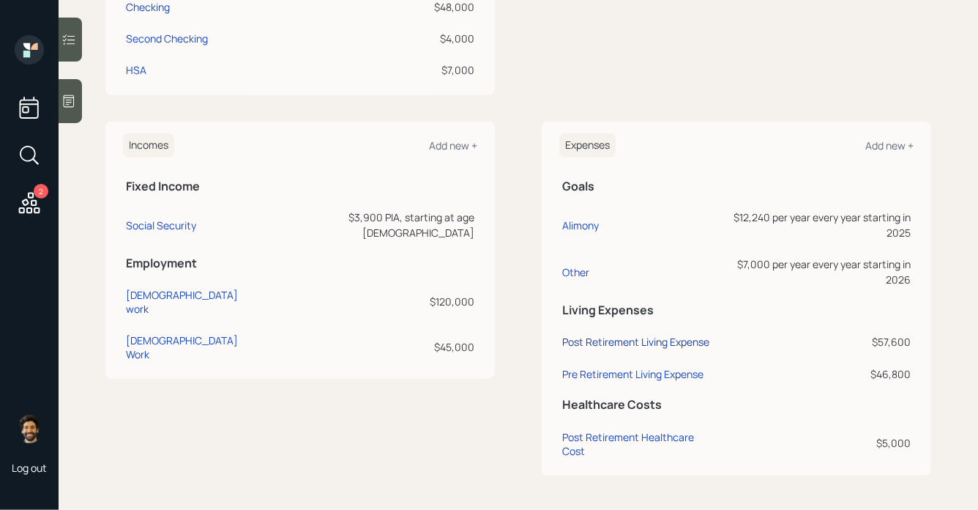 The width and height of the screenshot is (978, 510). I want to click on div: Second Checking, so click(167, 38).